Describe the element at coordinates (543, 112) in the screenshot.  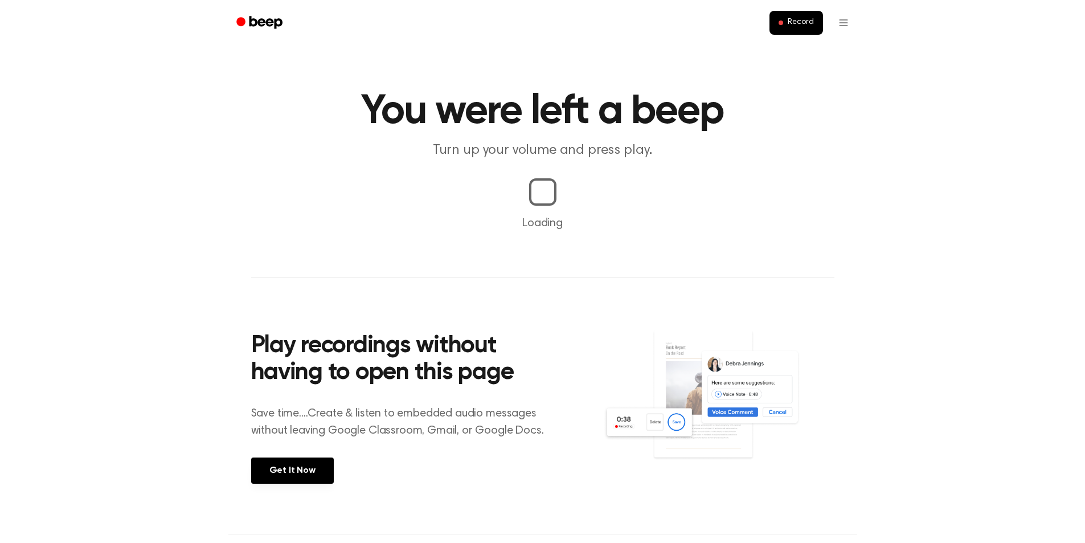
I see `h1: You were left a beep` at that location.